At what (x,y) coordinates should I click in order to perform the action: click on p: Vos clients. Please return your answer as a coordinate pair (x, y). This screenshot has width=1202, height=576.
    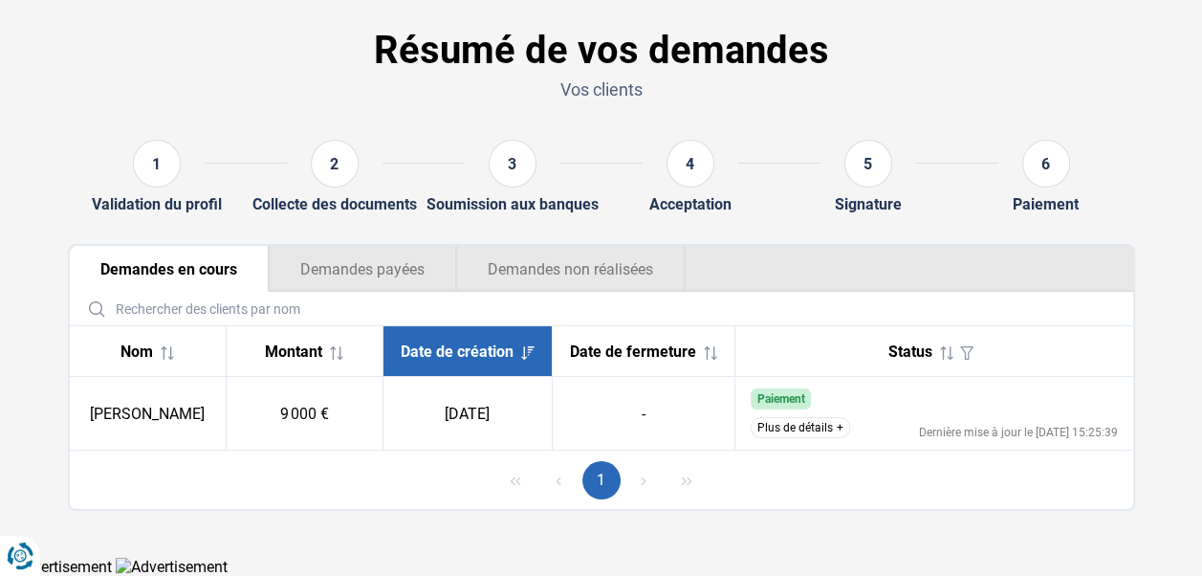
    Looking at the image, I should click on (602, 89).